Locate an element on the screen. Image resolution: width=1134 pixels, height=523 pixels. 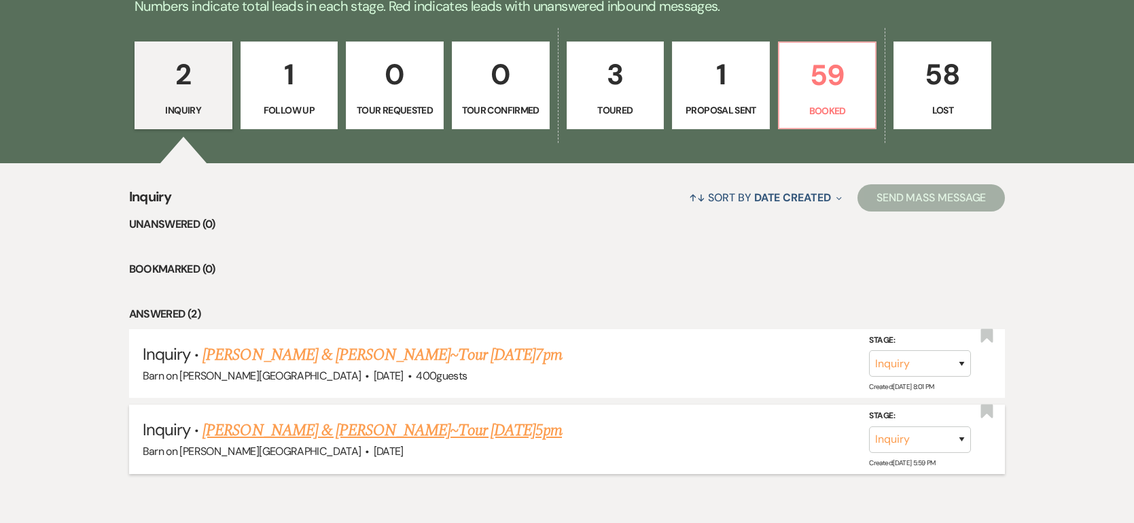
span: Date Created is located at coordinates (793, 197).